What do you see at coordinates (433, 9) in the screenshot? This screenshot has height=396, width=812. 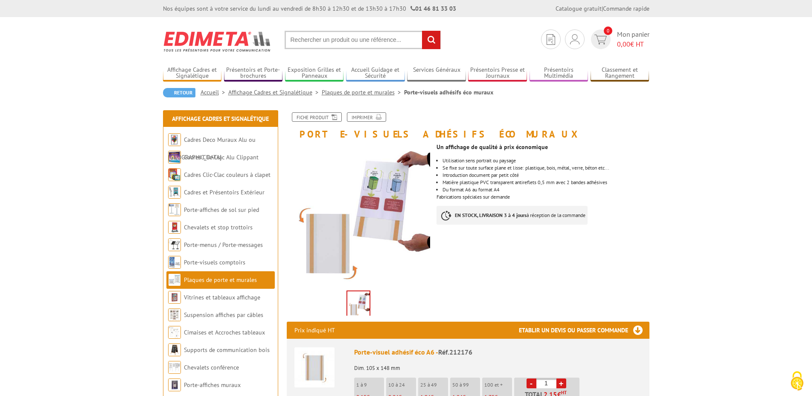 I see `strong: 01 46 81 33 03` at bounding box center [433, 9].